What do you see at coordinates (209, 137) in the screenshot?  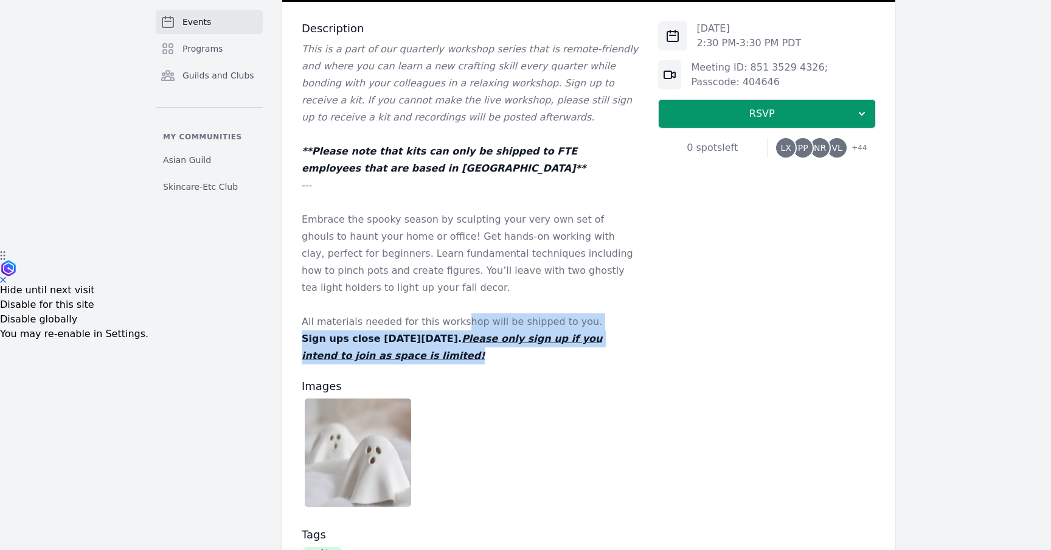 I see `p: My communities` at bounding box center [209, 137].